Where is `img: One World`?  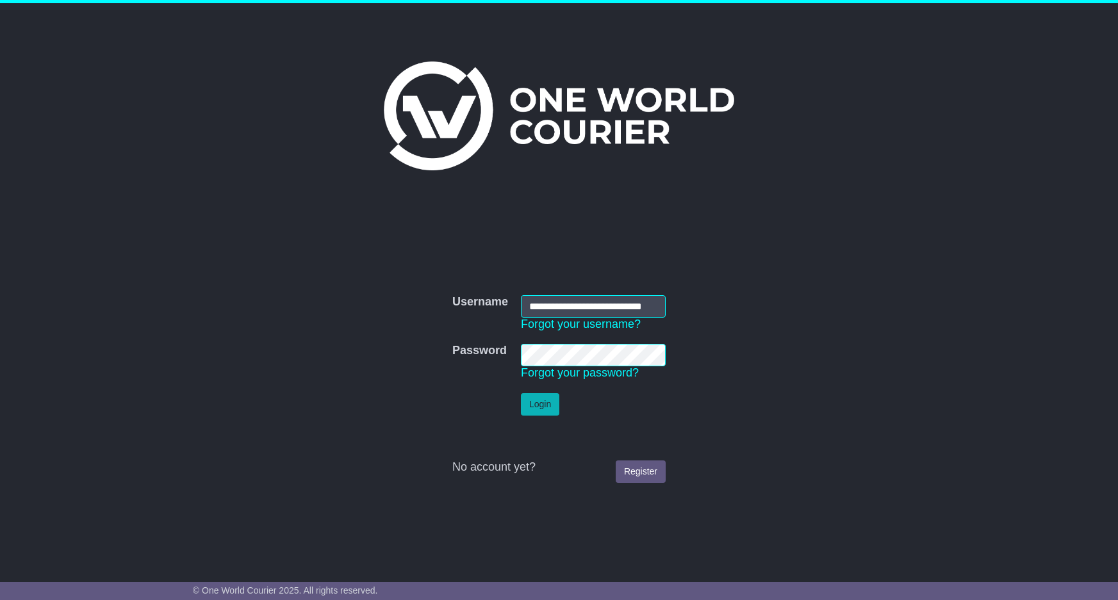
img: One World is located at coordinates (559, 116).